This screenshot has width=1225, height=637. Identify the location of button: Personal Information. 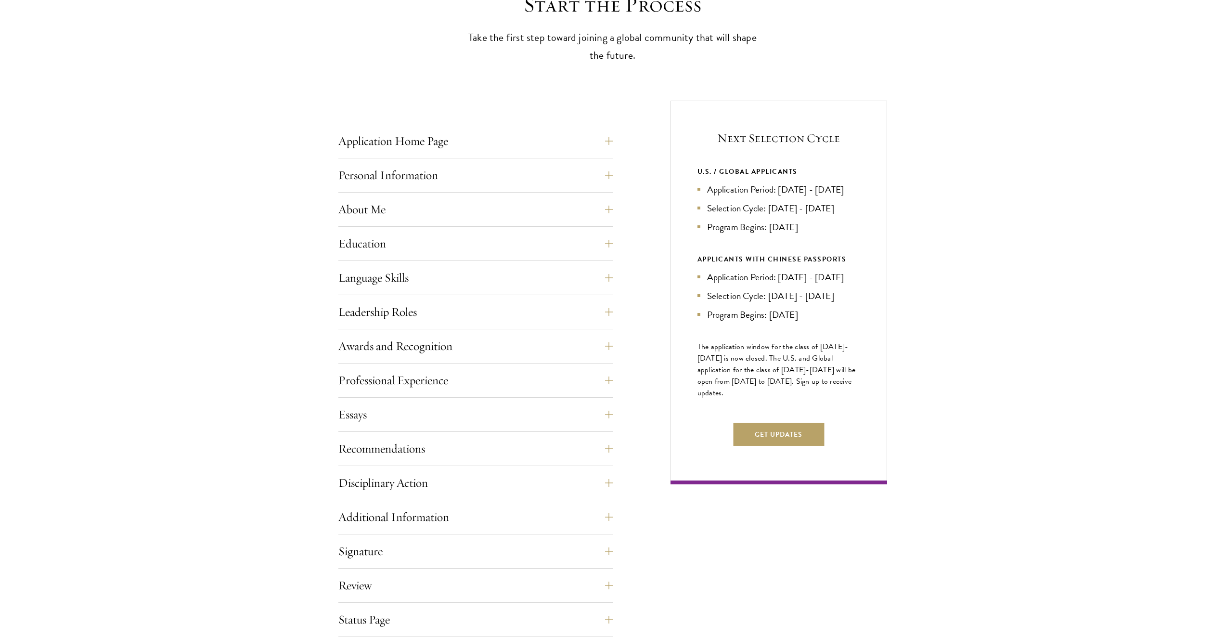
(475, 175).